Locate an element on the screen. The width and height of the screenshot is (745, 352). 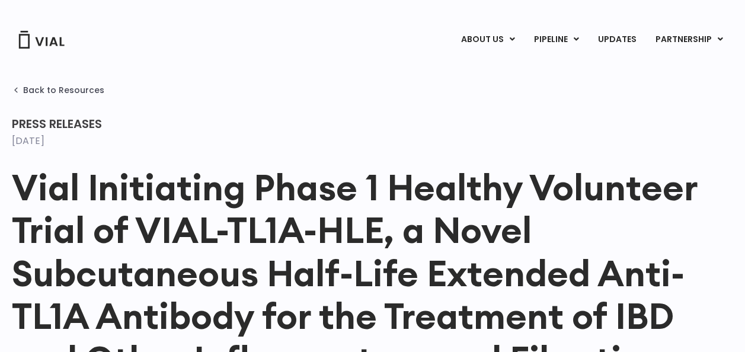
a: UPDATES is located at coordinates (617, 40).